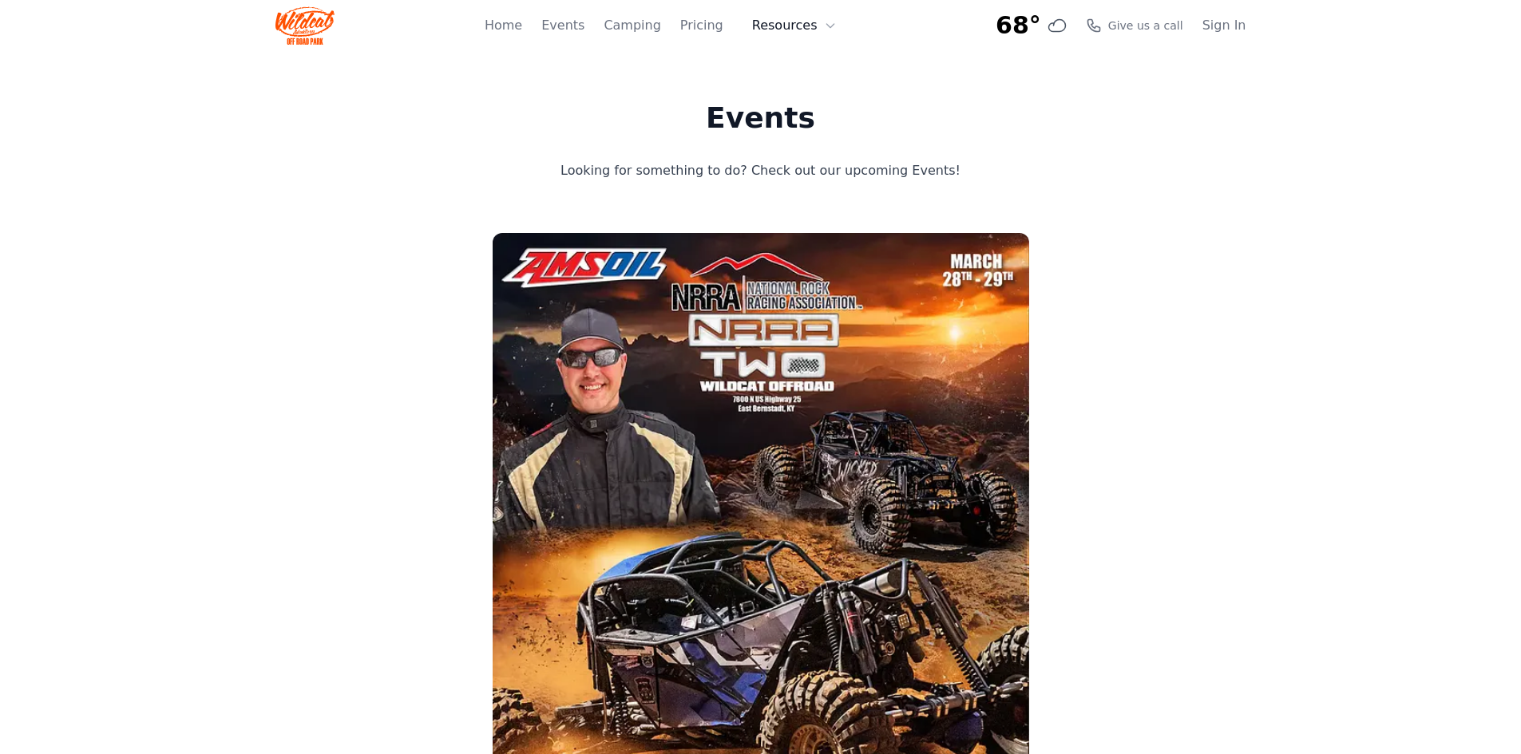 The width and height of the screenshot is (1521, 754). What do you see at coordinates (563, 26) in the screenshot?
I see `a: Events` at bounding box center [563, 26].